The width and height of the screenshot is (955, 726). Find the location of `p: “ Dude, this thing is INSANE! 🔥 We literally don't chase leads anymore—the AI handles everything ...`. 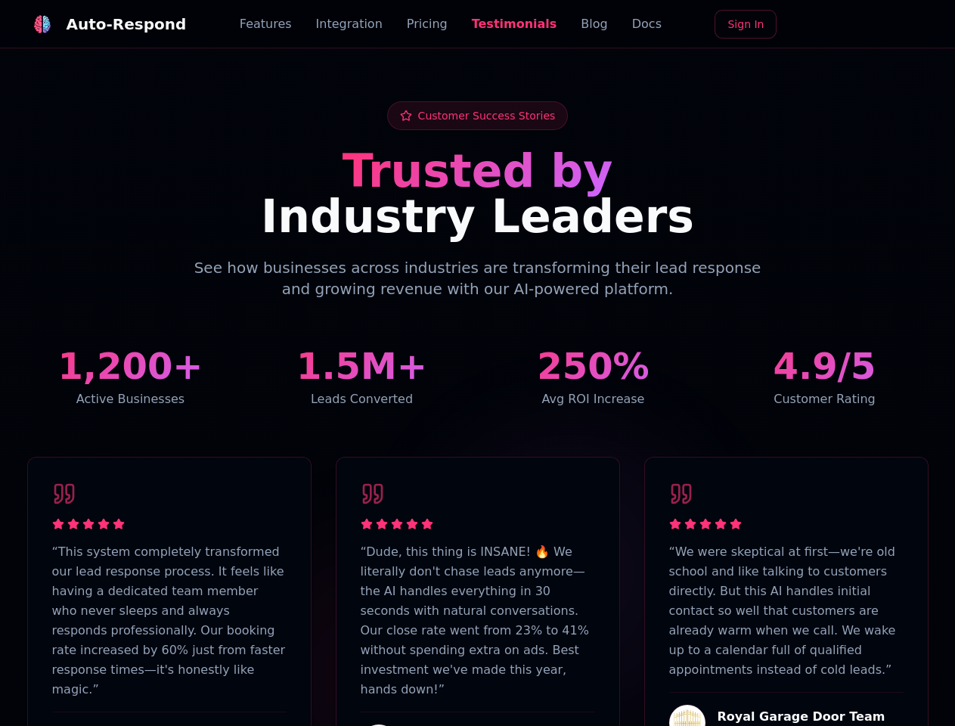

p: “ Dude, this thing is INSANE! 🔥 We literally don't chase leads anymore—the AI handles everything ... is located at coordinates (478, 621).